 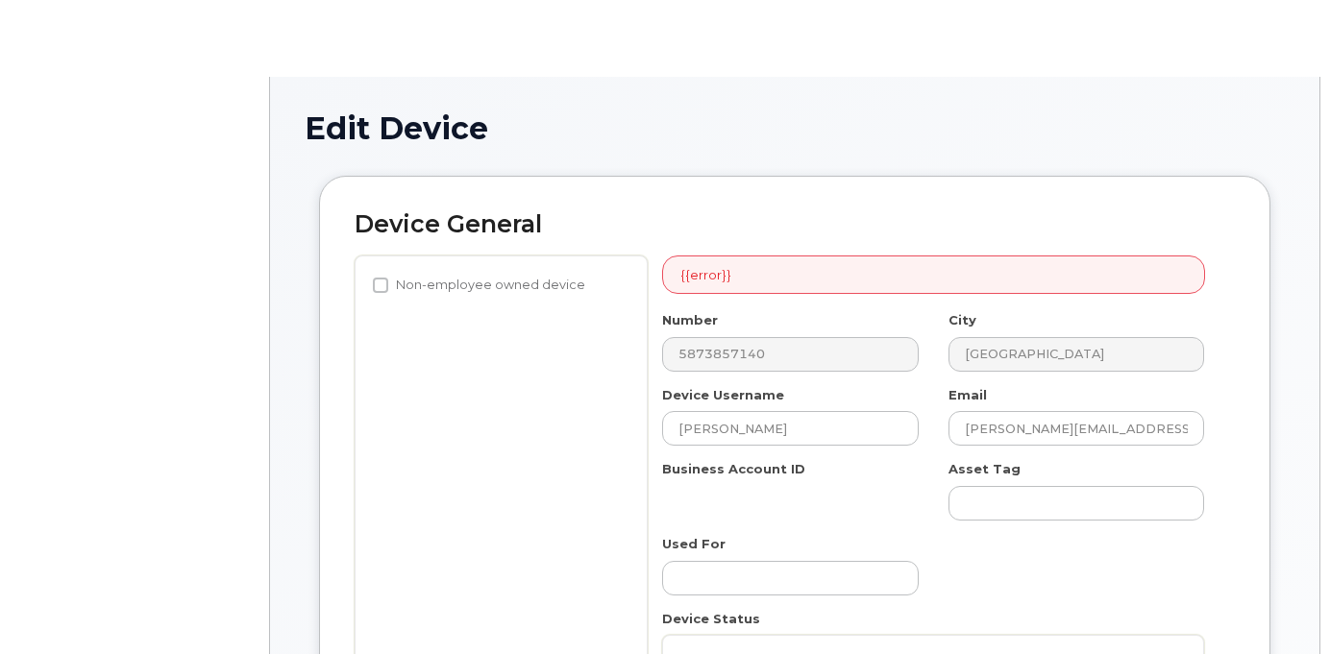 I want to click on label: Used For, so click(x=694, y=544).